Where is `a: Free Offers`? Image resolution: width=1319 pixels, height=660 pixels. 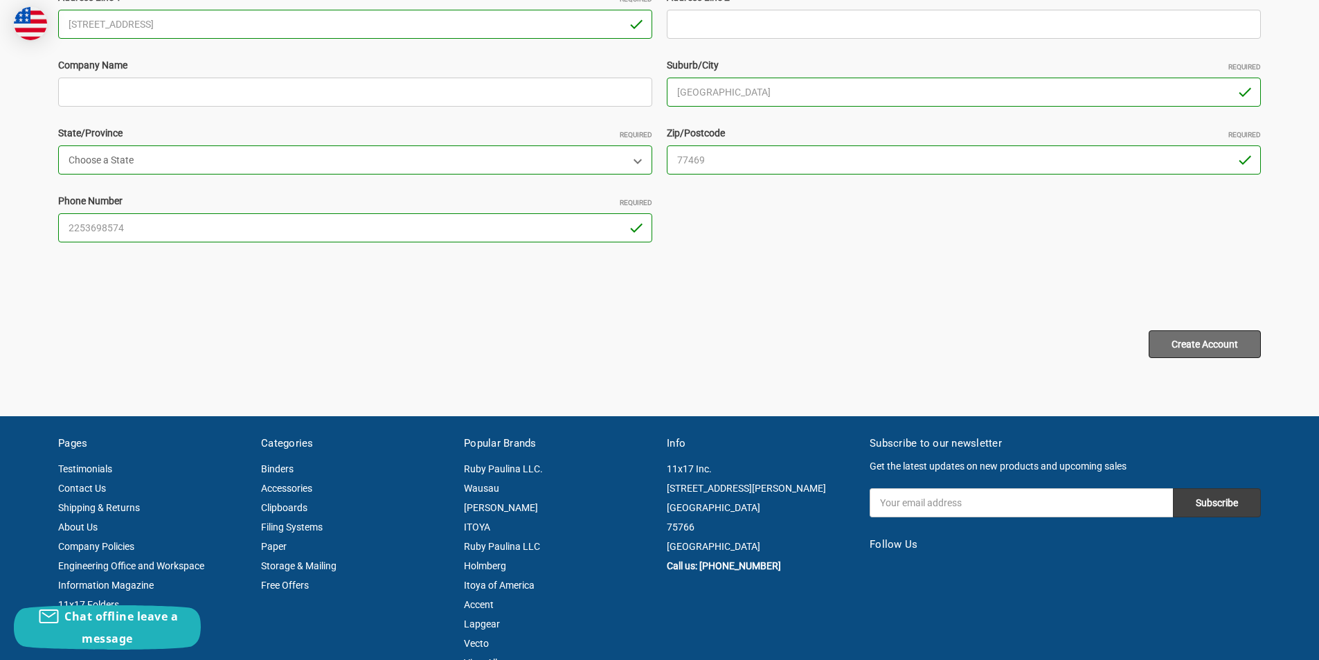
a: Free Offers is located at coordinates (285, 585).